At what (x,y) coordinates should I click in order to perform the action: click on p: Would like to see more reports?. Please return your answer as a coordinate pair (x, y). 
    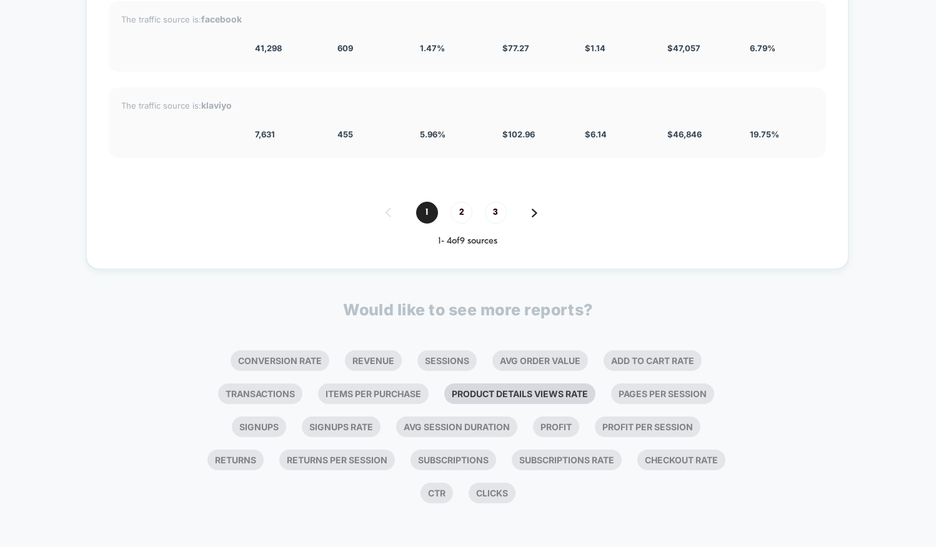
    Looking at the image, I should click on (468, 310).